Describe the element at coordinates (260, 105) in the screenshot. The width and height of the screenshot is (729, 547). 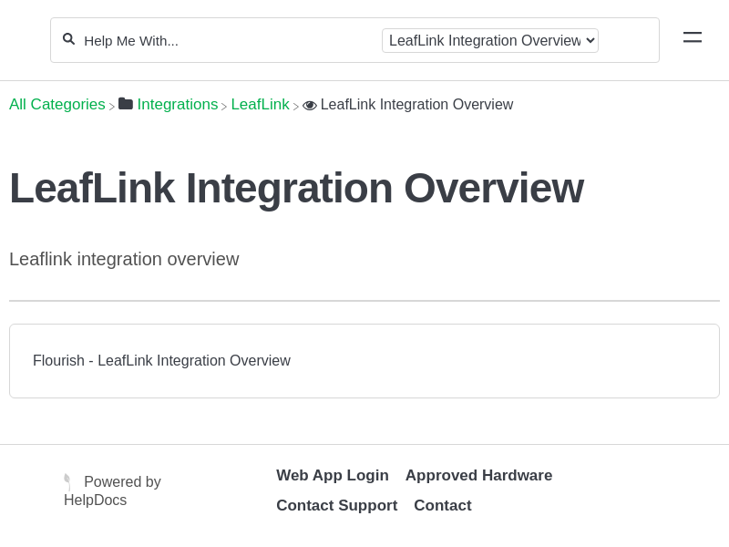
I see `span: ​LeafLink` at that location.